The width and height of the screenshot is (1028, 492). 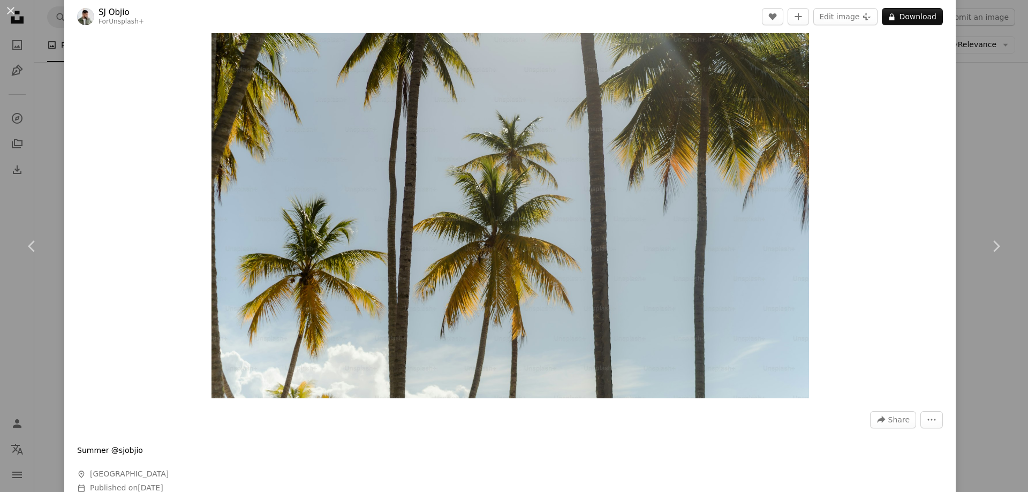 What do you see at coordinates (932, 420) in the screenshot?
I see `button: More Actions` at bounding box center [932, 420].